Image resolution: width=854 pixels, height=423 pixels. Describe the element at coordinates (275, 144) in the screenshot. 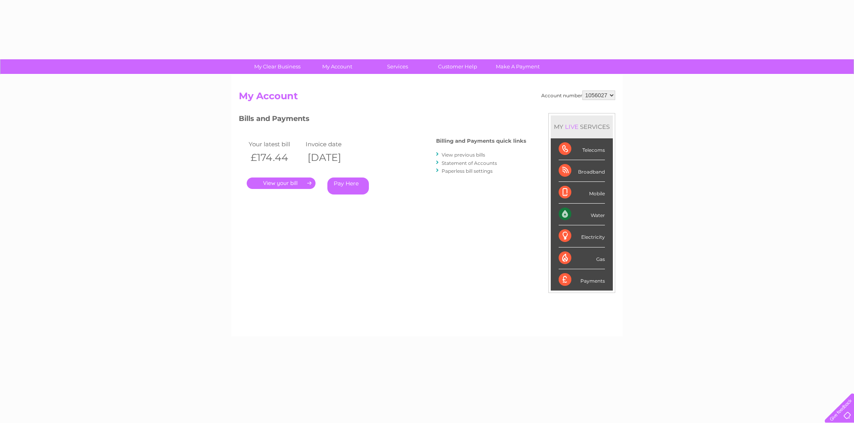

I see `td: Your latest bill` at that location.